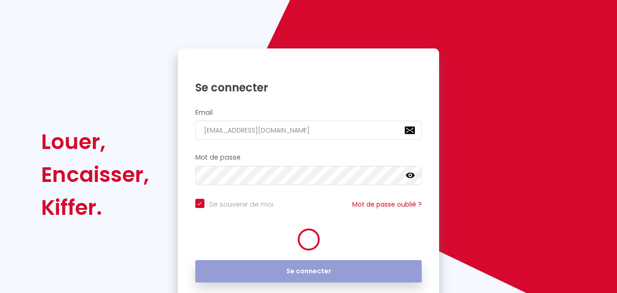  I want to click on h2: Mot de passe, so click(309, 157).